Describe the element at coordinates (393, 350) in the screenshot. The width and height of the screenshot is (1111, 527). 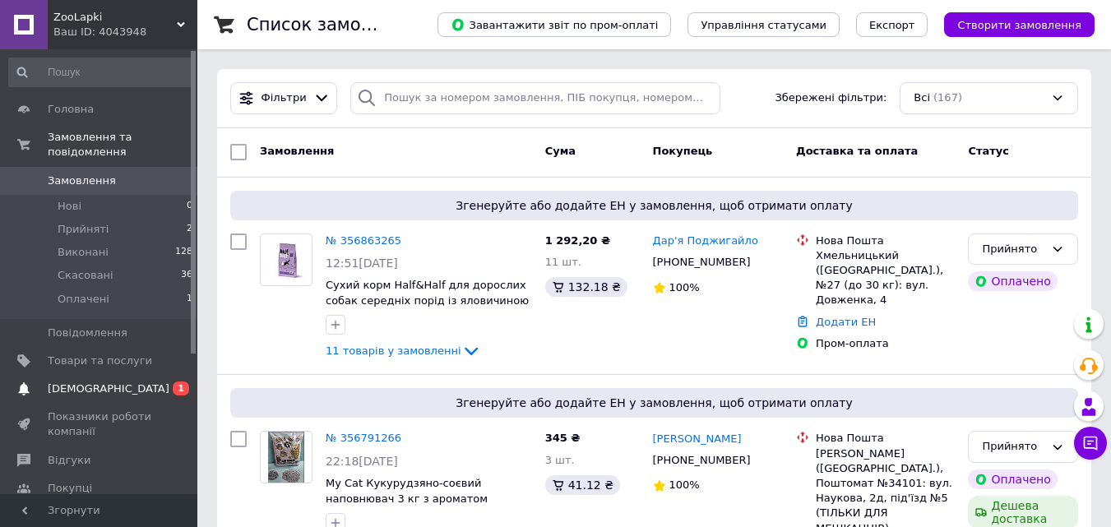
I see `span: 11 товарів у замовленні` at that location.